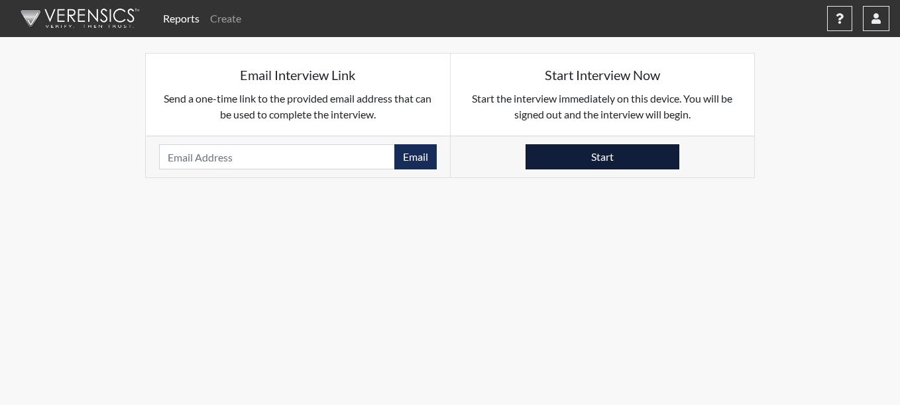  I want to click on a: Create, so click(225, 19).